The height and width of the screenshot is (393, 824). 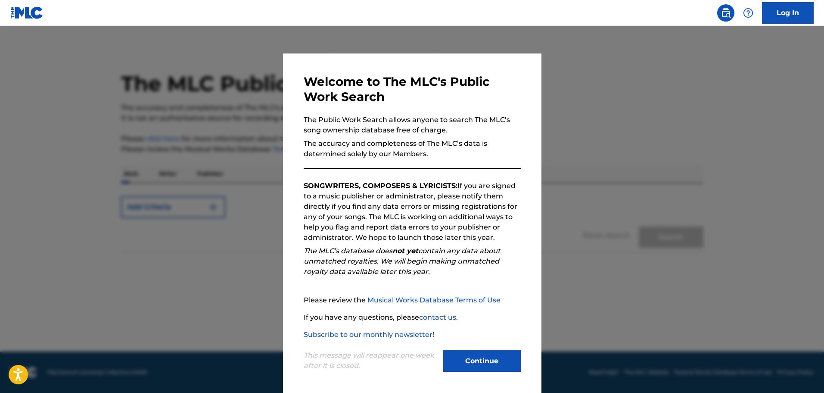 What do you see at coordinates (726, 13) in the screenshot?
I see `img: search` at bounding box center [726, 13].